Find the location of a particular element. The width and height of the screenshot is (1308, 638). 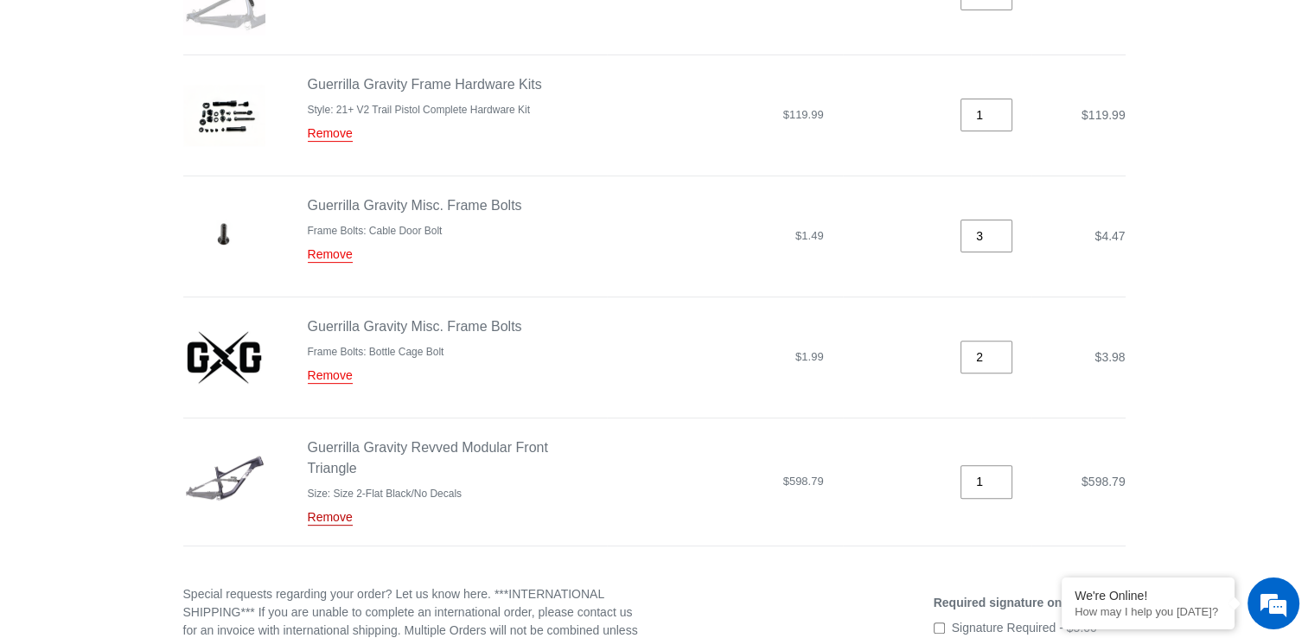

img: d_696896380_company_1647369064580_696896380 is located at coordinates (77, 108).